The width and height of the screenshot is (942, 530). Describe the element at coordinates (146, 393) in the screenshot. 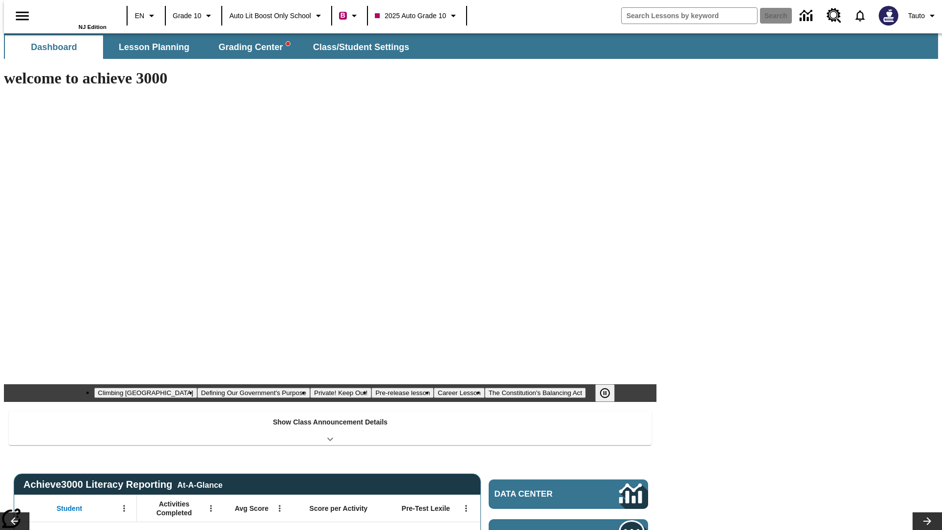

I see `button: Slide 1 Climbing Mount Tai` at that location.